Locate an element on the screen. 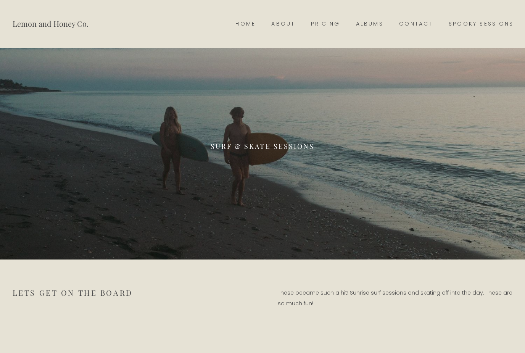 This screenshot has height=353, width=525. a: Home is located at coordinates (246, 24).